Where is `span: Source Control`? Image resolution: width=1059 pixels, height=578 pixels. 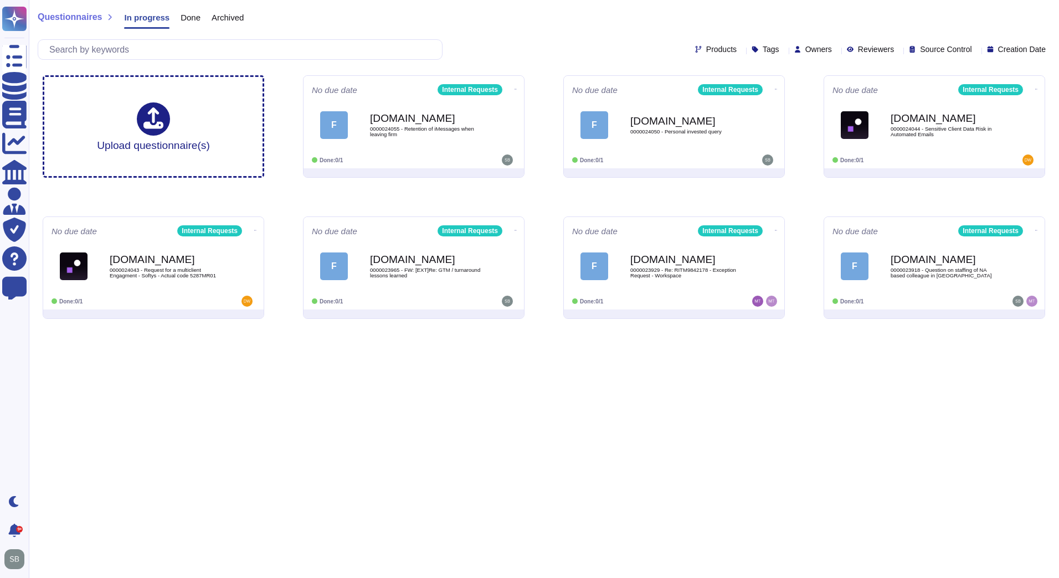
span: Source Control is located at coordinates (946, 49).